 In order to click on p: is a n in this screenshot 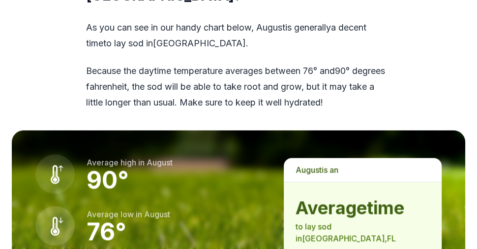, I will do `click(363, 169)`.